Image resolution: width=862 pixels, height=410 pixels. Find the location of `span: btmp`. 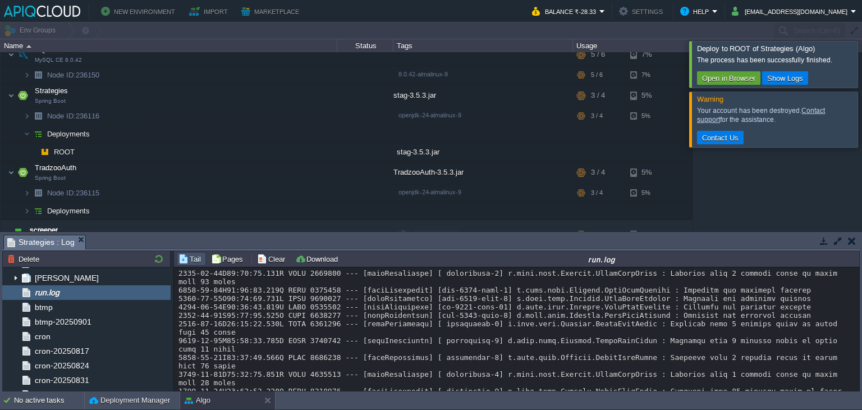

span: btmp is located at coordinates (43, 307).